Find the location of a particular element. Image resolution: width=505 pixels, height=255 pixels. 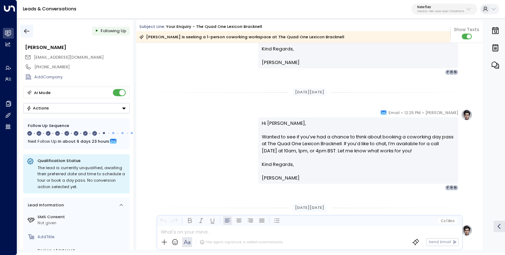

button: Cc|Bcc is located at coordinates (448, 221).